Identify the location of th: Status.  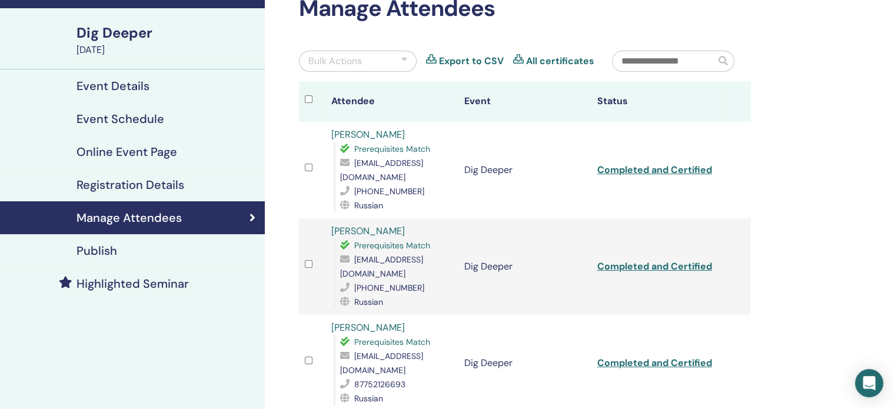
(658, 101).